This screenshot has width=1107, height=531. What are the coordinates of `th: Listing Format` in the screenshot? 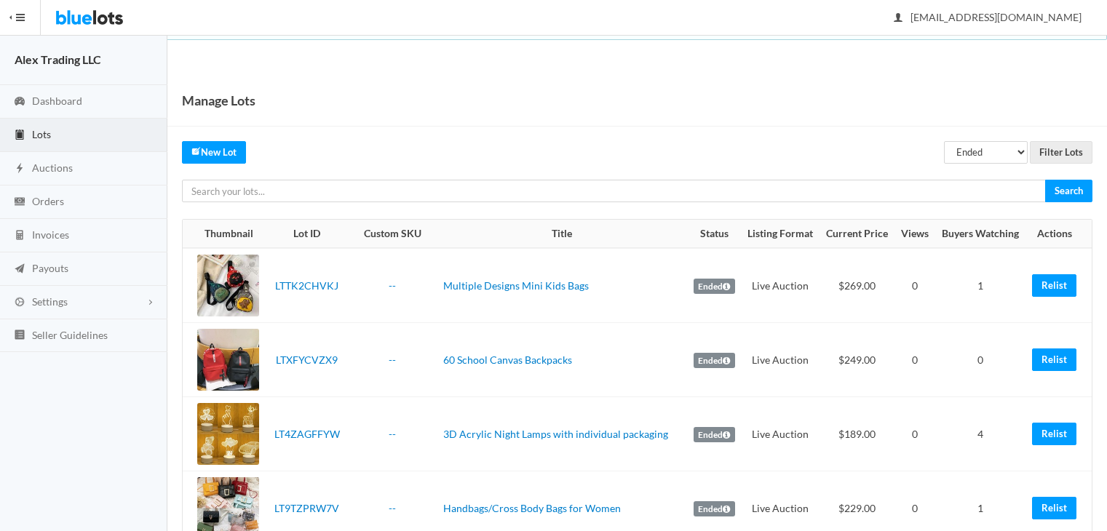 It's located at (780, 234).